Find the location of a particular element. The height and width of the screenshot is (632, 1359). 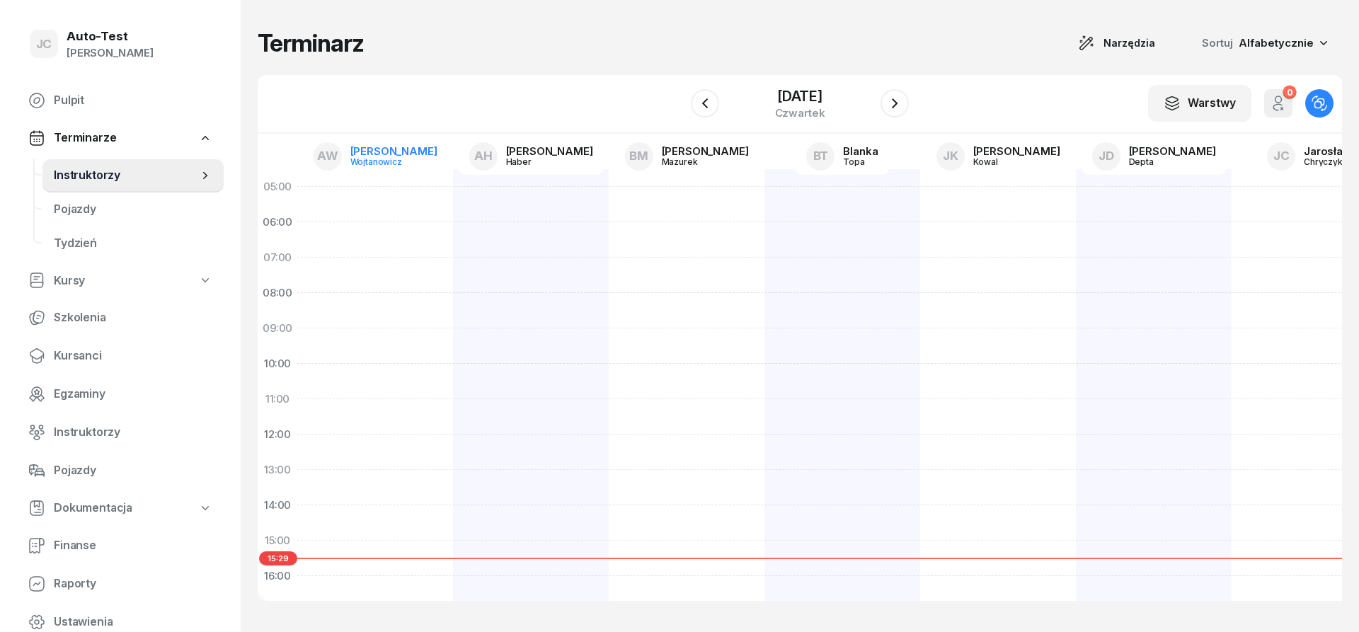

a: Finanse is located at coordinates (120, 546).